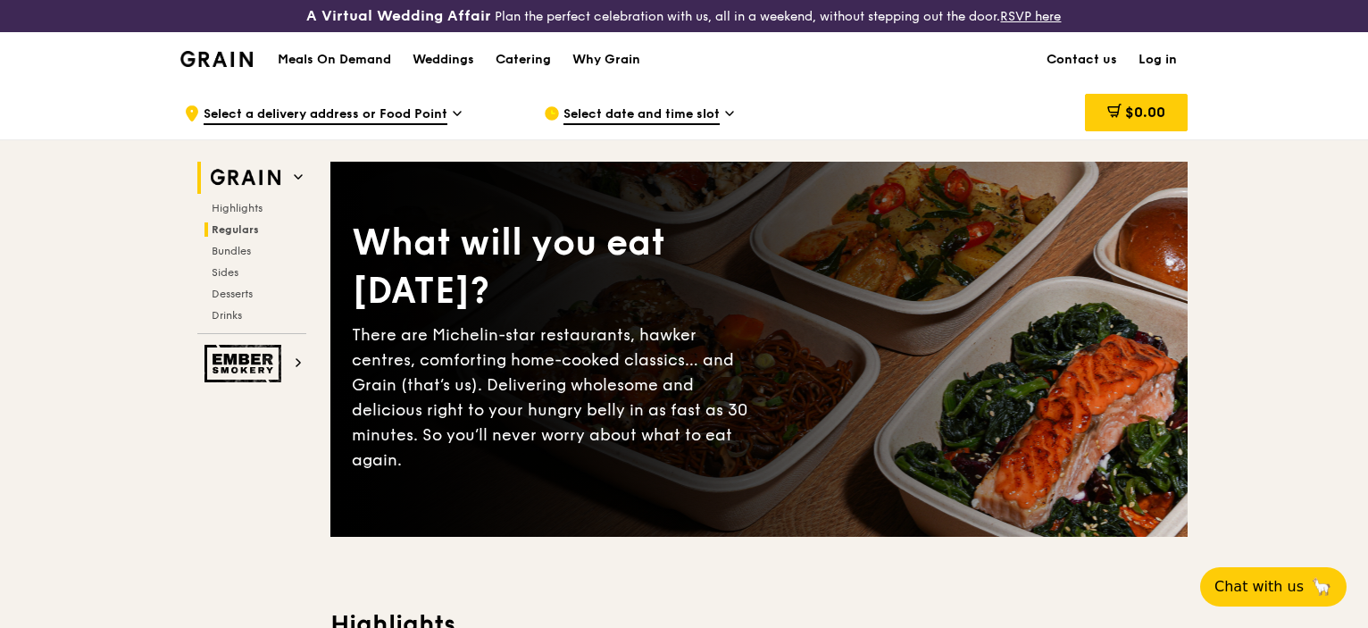  What do you see at coordinates (641, 115) in the screenshot?
I see `span: Select date and time slot` at bounding box center [641, 115].